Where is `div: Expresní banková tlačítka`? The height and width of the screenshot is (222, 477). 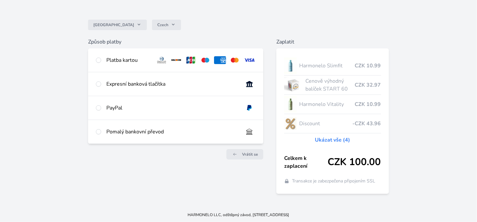 div: Expresní banková tlačítka is located at coordinates (172, 84).